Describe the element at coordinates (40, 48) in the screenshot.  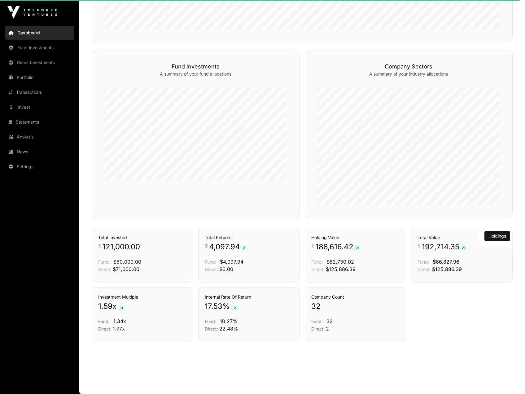
I see `a: Fund Investments` at that location.